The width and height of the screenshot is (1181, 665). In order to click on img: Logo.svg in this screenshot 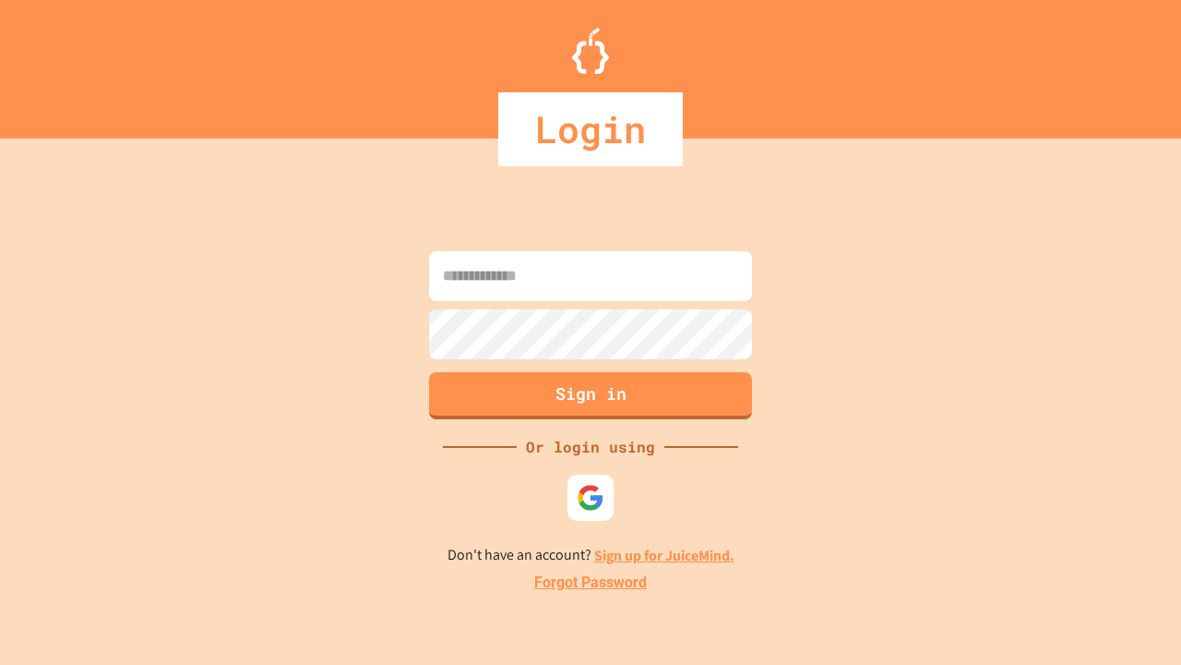, I will do `click(591, 51)`.